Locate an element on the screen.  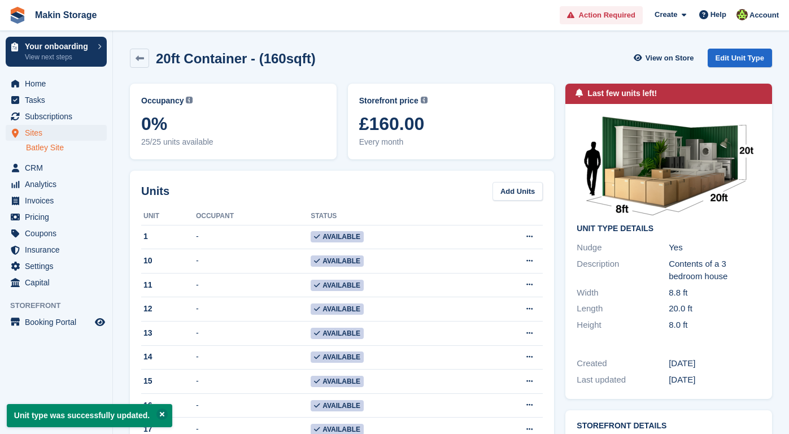
p: Your onboarding is located at coordinates (58, 46).